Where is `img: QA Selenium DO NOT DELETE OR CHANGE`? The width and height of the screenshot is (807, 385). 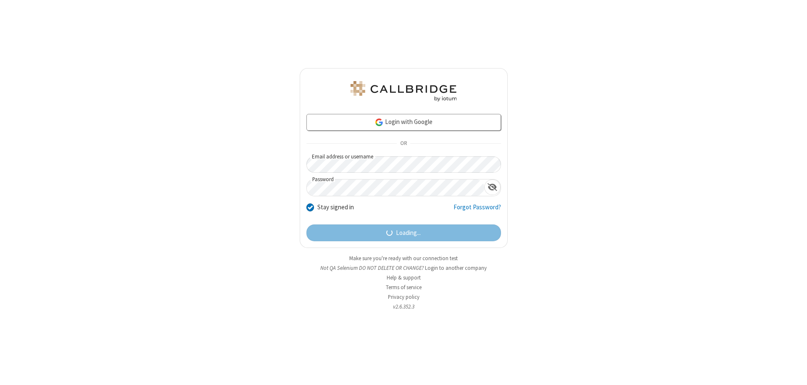
img: QA Selenium DO NOT DELETE OR CHANGE is located at coordinates (403, 91).